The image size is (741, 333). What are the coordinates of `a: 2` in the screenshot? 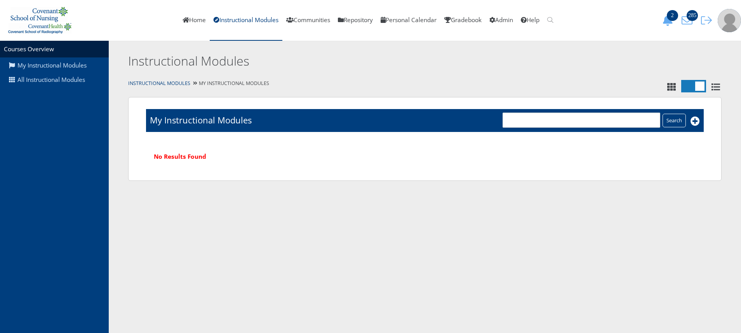 It's located at (669, 20).